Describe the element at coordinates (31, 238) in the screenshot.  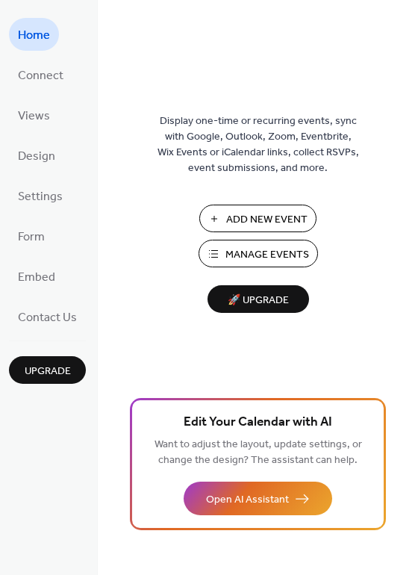
I see `span: Form` at that location.